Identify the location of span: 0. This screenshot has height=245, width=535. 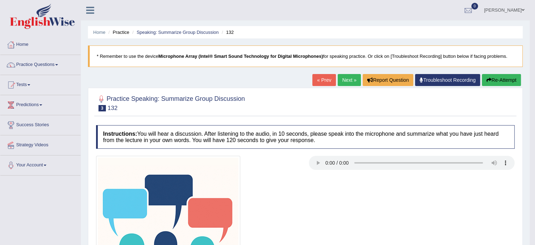
(475, 6).